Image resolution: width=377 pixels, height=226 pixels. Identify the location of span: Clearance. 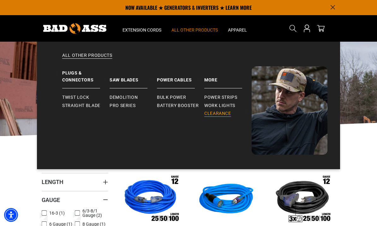
(217, 114).